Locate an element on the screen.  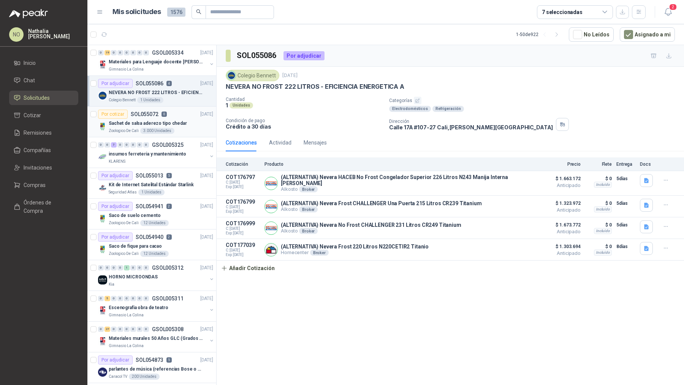
span: Órdenes de Compra is located at coordinates (47, 207).